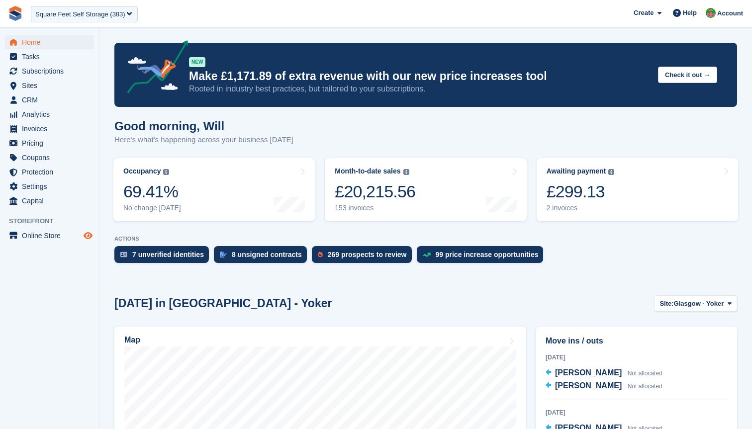 This screenshot has height=429, width=752. Describe the element at coordinates (576, 171) in the screenshot. I see `div: Awaiting payment` at that location.